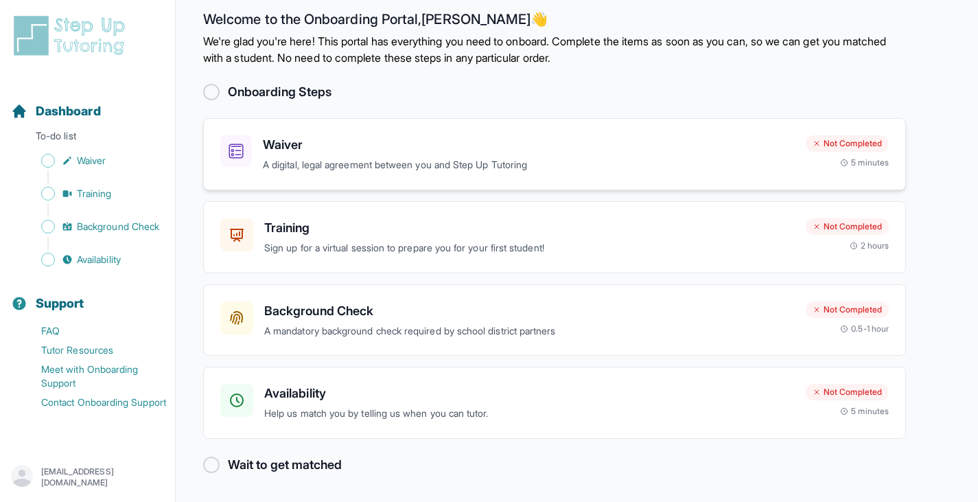  Describe the element at coordinates (99, 259) in the screenshot. I see `span: Availability` at that location.